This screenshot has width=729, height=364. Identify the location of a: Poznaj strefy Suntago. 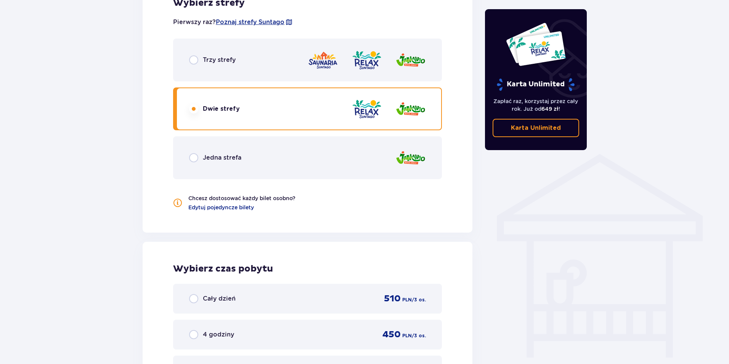
(250, 22).